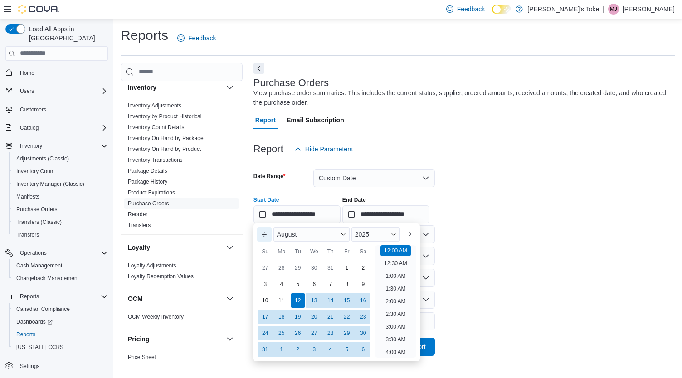  Describe the element at coordinates (29, 297) in the screenshot. I see `span: Reports` at that location.